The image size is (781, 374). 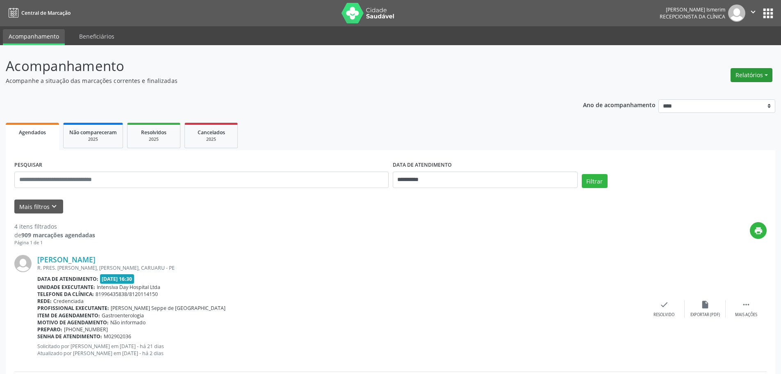 I want to click on i: print, so click(x=759, y=230).